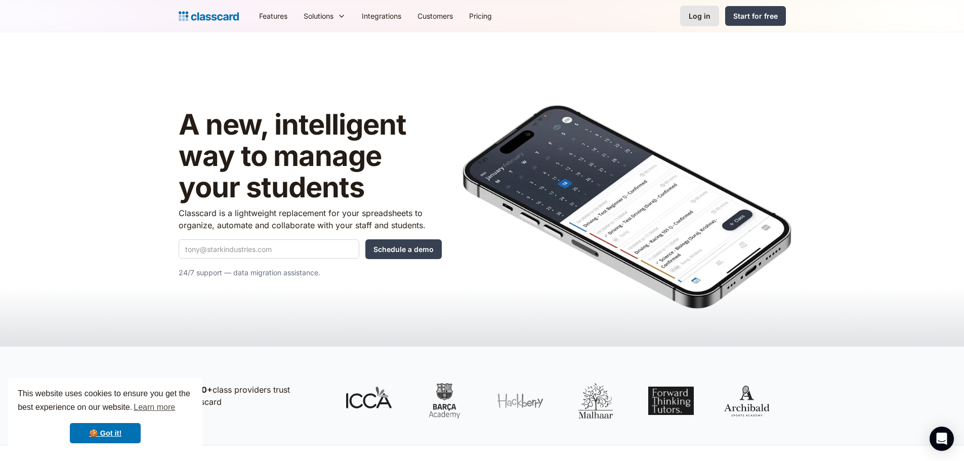 The width and height of the screenshot is (964, 461). Describe the element at coordinates (269, 249) in the screenshot. I see `input: tony@starkindustries.com` at that location.